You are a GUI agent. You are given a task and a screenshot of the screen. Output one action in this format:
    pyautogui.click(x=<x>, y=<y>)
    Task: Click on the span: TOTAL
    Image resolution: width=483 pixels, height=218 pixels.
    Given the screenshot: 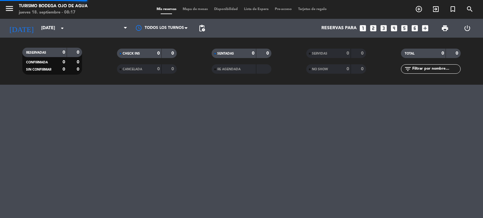 What is the action you would take?
    pyautogui.click(x=409, y=54)
    